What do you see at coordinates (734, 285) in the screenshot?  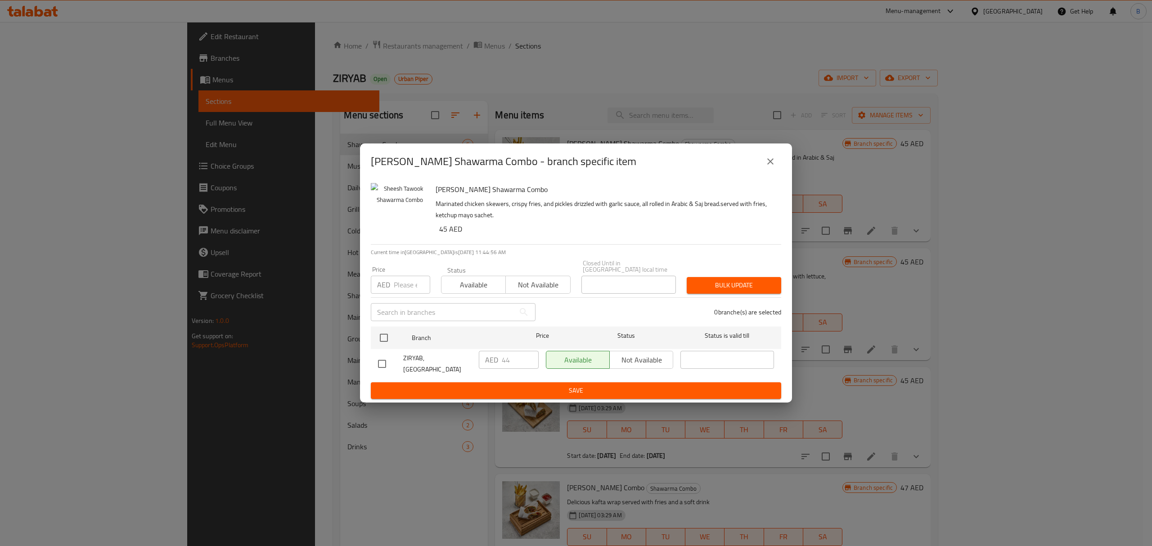 I see `span: Bulk update` at bounding box center [734, 285].